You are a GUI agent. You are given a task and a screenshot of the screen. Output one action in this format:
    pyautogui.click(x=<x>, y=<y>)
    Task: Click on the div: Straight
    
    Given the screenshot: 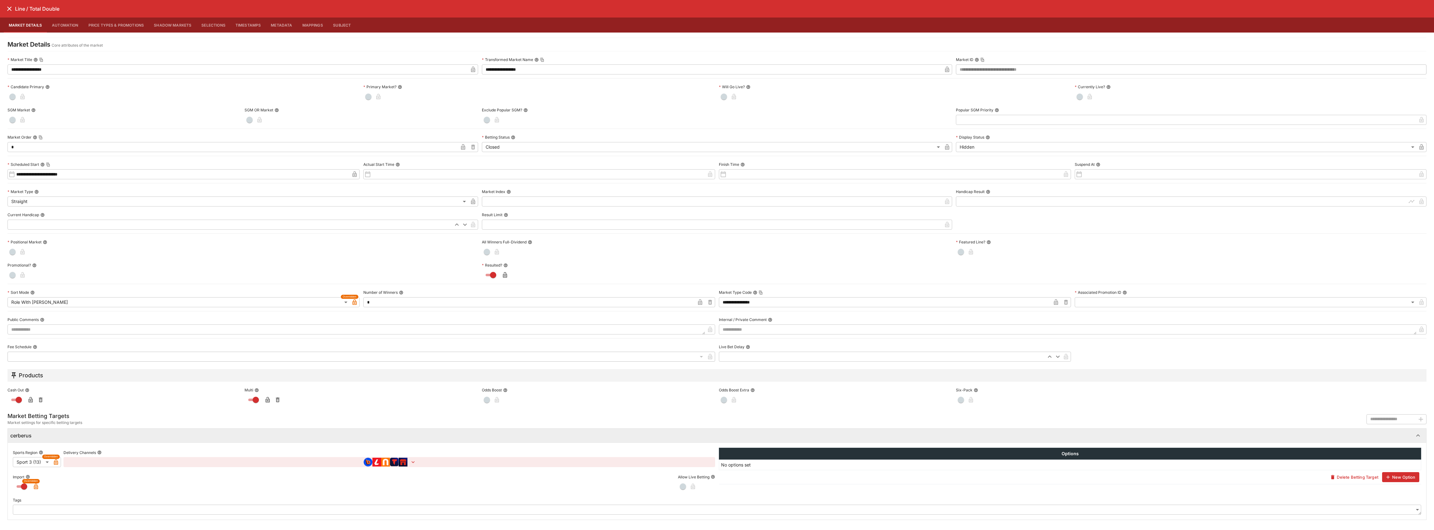 What is the action you would take?
    pyautogui.click(x=238, y=201)
    